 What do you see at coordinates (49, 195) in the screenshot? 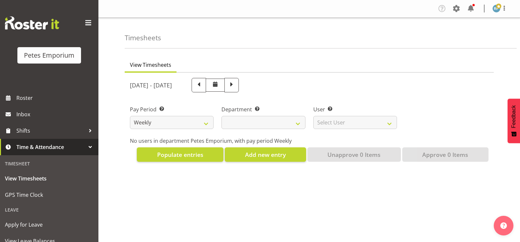
I see `a: GPS Time Clock` at bounding box center [49, 195].